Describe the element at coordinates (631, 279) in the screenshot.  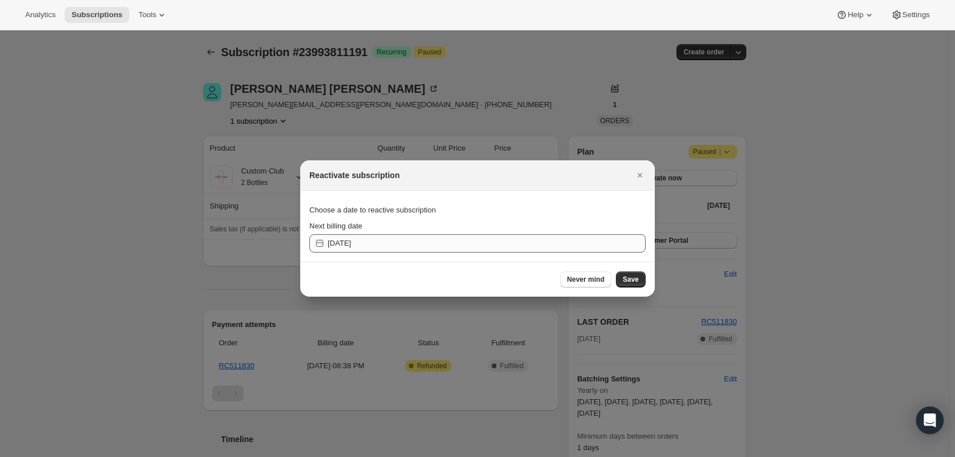
I see `span: Save` at that location.